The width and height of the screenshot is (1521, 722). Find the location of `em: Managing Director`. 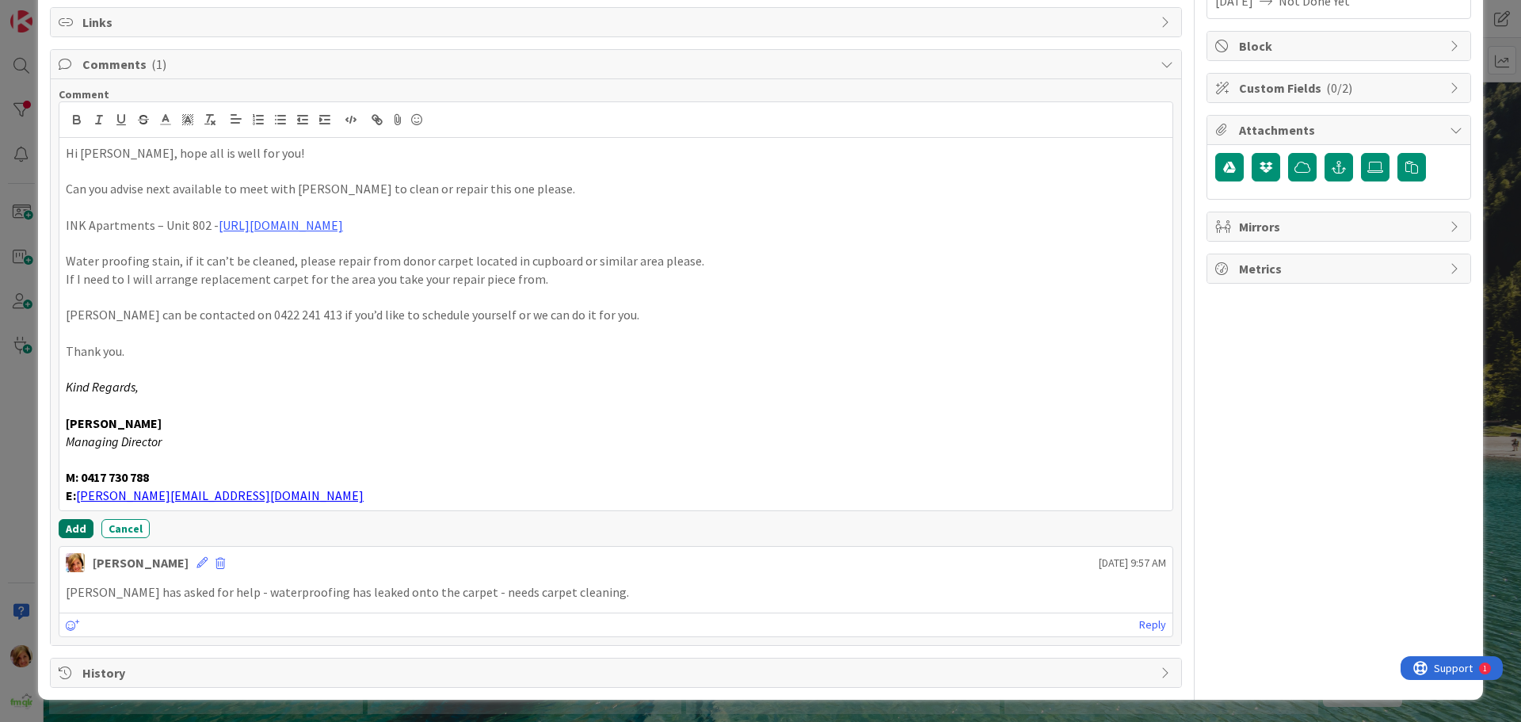

em: Managing Director is located at coordinates (113, 441).